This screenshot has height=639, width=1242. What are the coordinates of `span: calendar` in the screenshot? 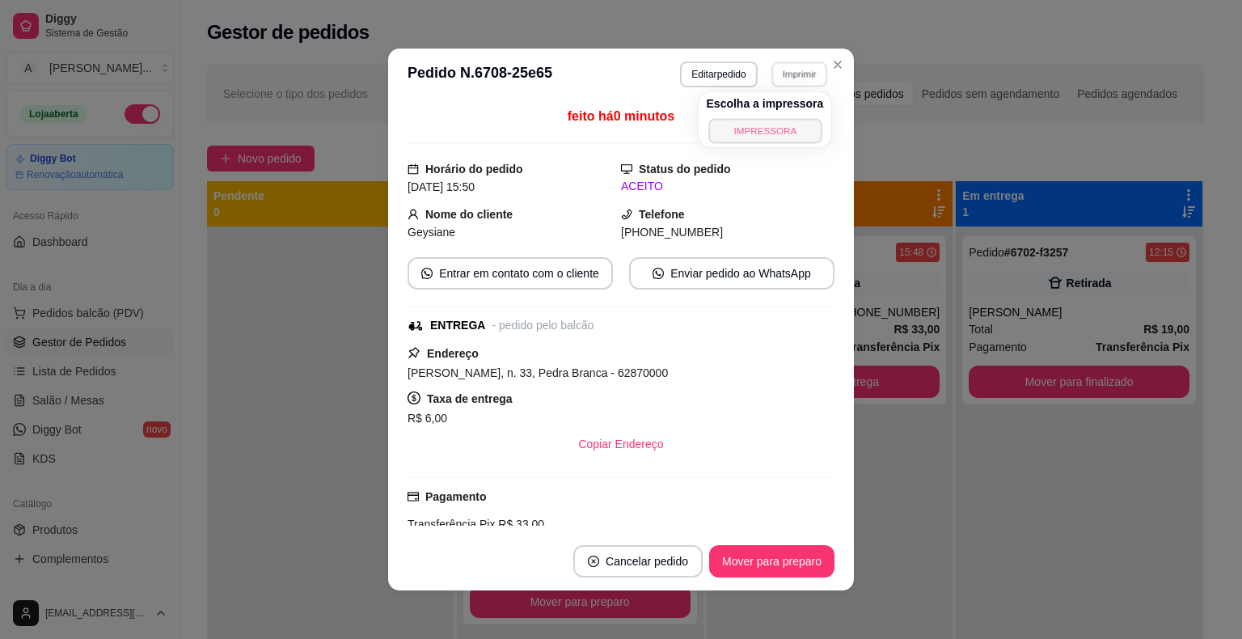 It's located at (413, 169).